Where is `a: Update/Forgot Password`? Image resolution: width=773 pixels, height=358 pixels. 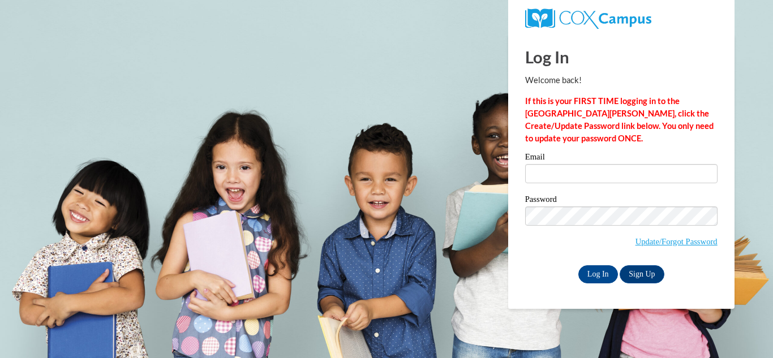 a: Update/Forgot Password is located at coordinates (677, 242).